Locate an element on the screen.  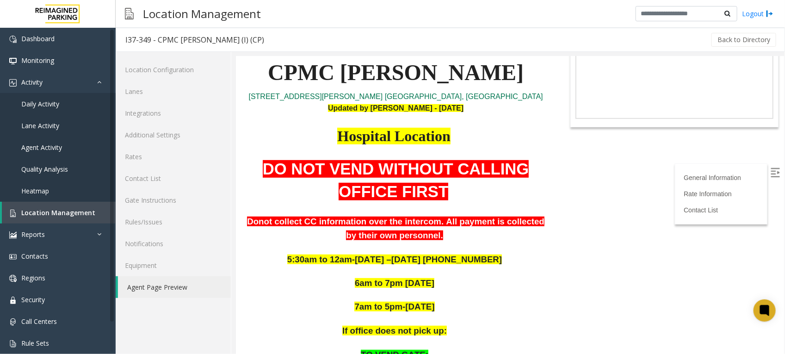
span: Heatmap is located at coordinates (35, 191).